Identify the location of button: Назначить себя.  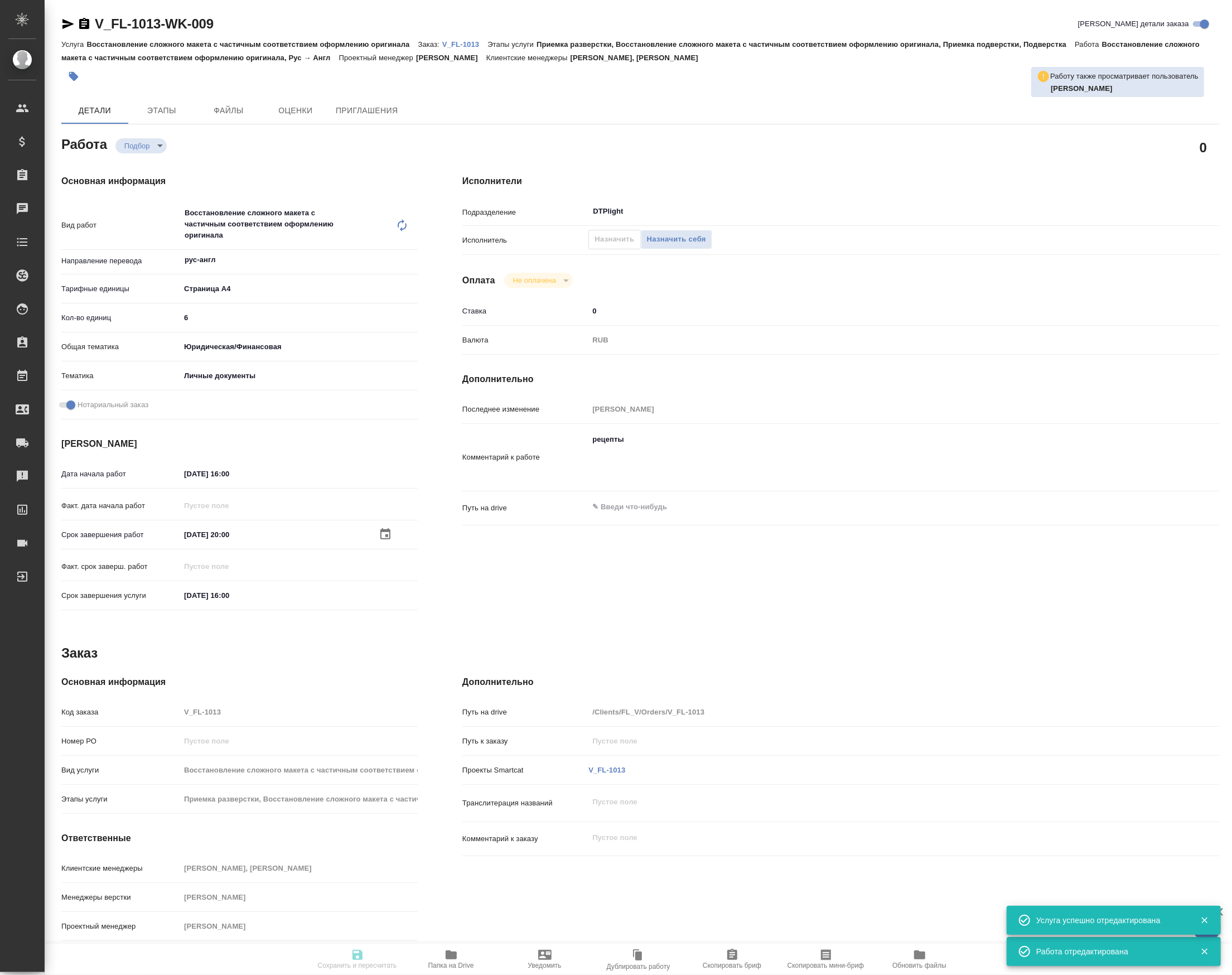
(676, 240).